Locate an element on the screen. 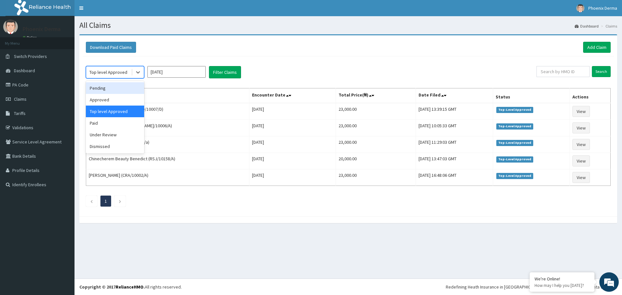 The width and height of the screenshot is (622, 295). div: Paid is located at coordinates (115, 123).